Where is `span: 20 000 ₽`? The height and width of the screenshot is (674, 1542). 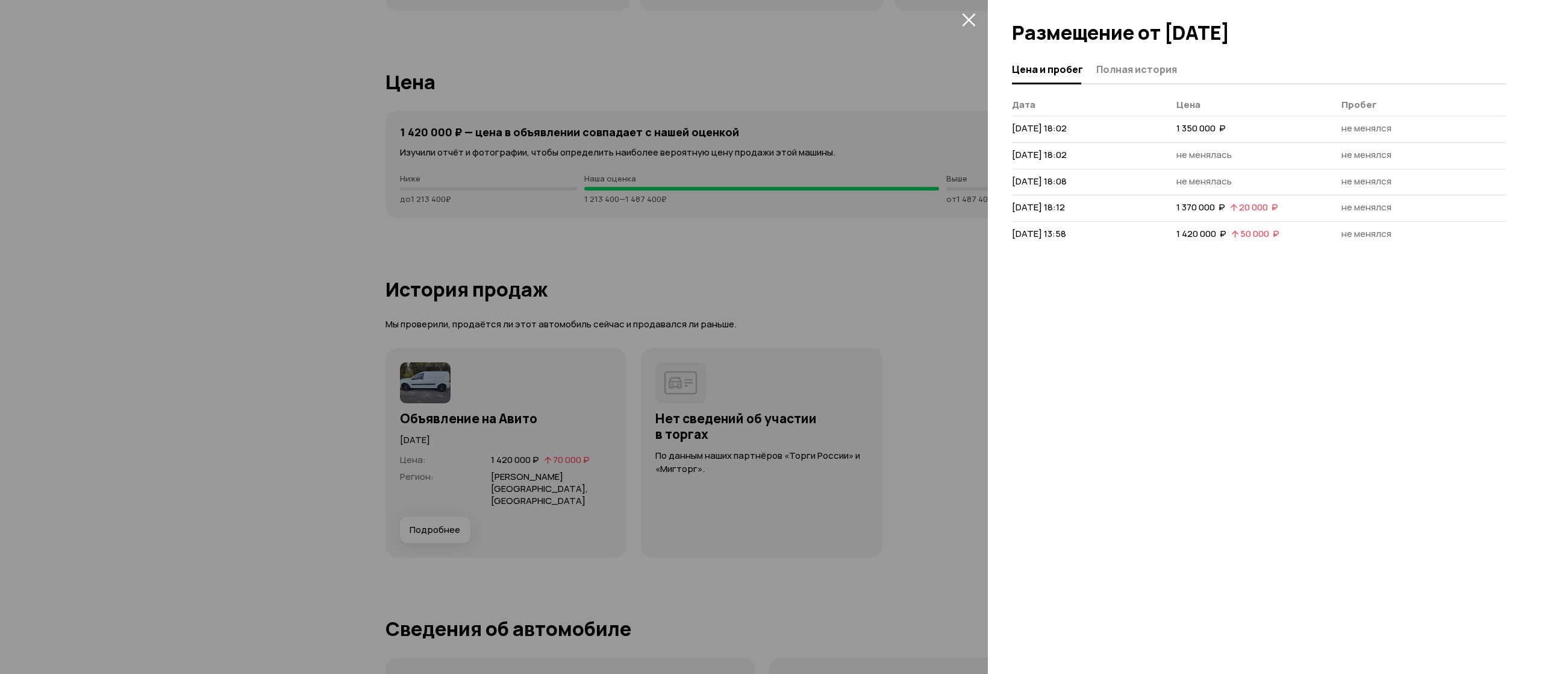 span: 20 000 ₽ is located at coordinates (1258, 207).